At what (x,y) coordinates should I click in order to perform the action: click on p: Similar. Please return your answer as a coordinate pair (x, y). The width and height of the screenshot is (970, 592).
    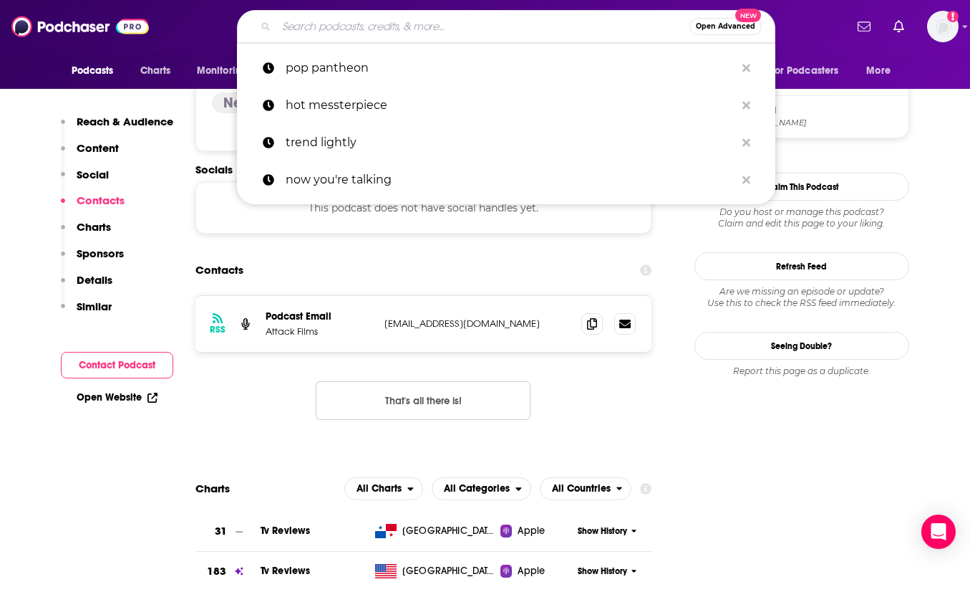
    Looking at the image, I should click on (94, 306).